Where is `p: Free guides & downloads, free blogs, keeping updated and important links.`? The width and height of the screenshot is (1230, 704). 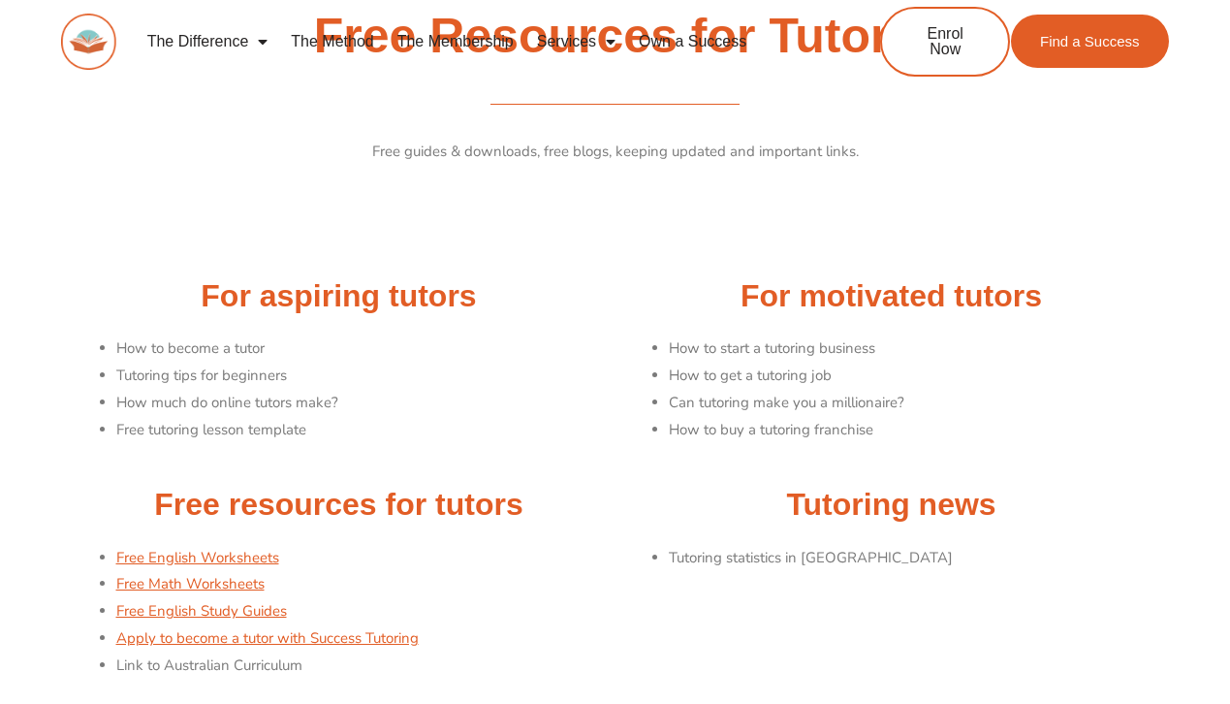 p: Free guides & downloads, free blogs, keeping updated and important links. is located at coordinates (615, 152).